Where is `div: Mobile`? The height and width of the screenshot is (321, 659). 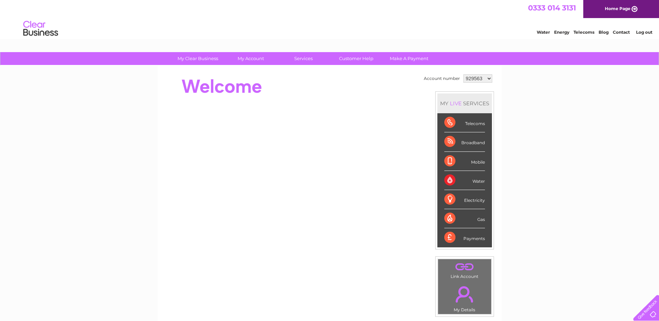 div: Mobile is located at coordinates (464, 161).